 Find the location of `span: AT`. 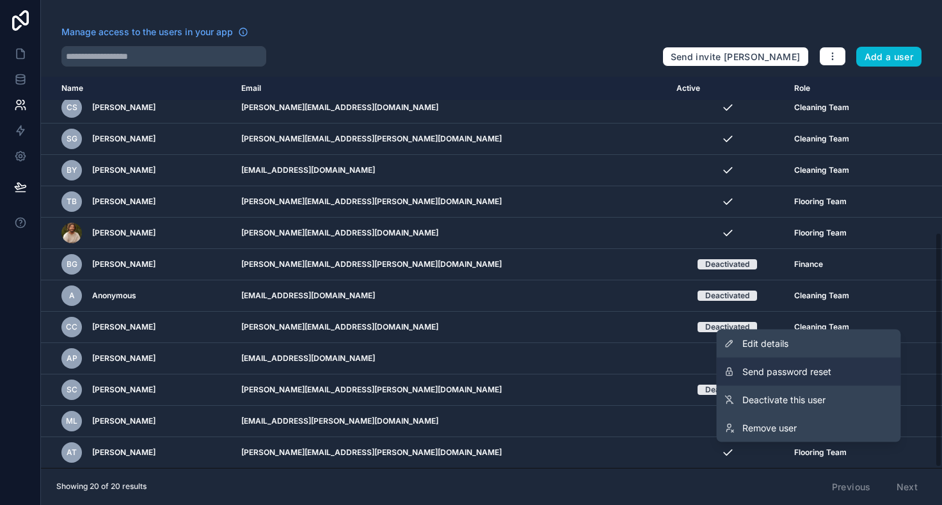

span: AT is located at coordinates (72, 452).